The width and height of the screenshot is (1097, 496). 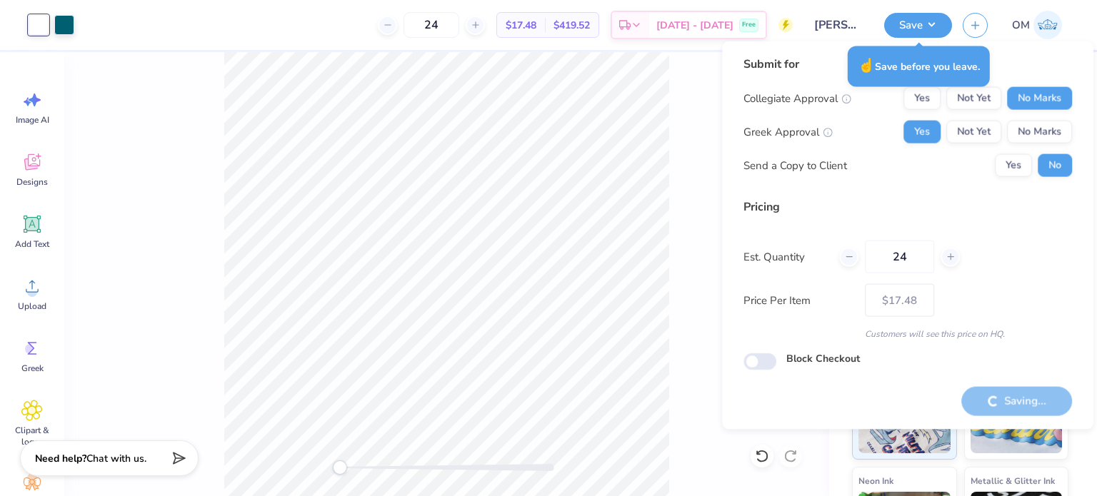 I want to click on input: Untitled Design, so click(x=838, y=25).